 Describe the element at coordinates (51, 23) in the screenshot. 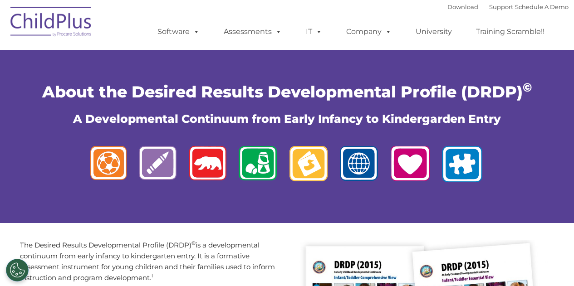

I see `img: ChildPlus by Procare Solutions` at that location.